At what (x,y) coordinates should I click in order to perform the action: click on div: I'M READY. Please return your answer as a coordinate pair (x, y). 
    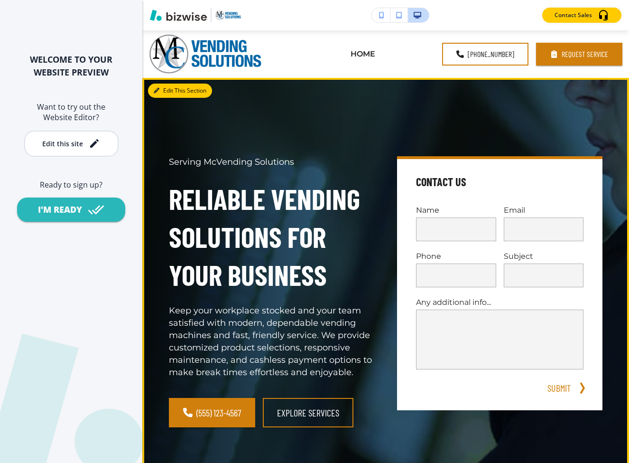
    Looking at the image, I should click on (60, 209).